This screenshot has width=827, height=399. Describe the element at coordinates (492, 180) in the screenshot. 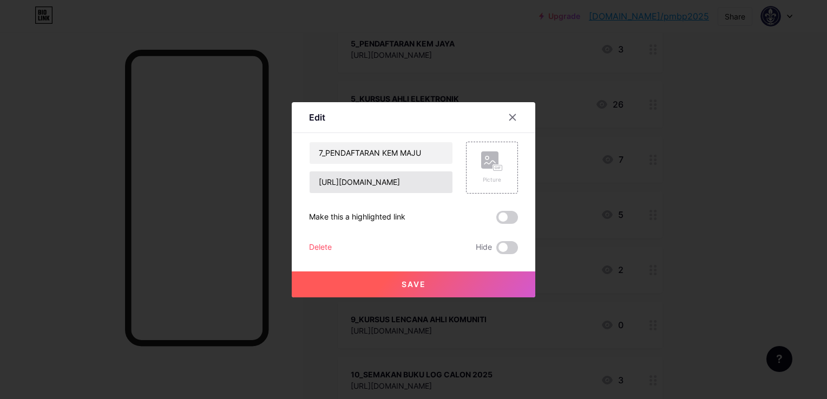

I see `div: Picture` at that location.